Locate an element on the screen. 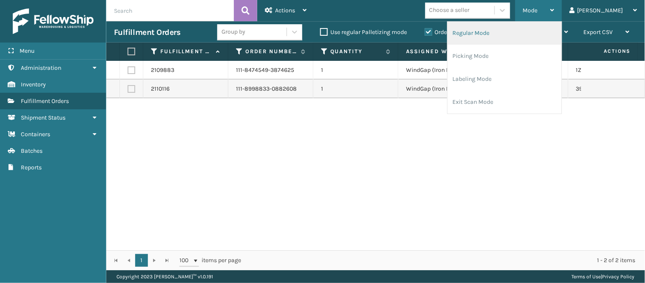 This screenshot has height=283, width=645. a: 2110116 is located at coordinates (160, 89).